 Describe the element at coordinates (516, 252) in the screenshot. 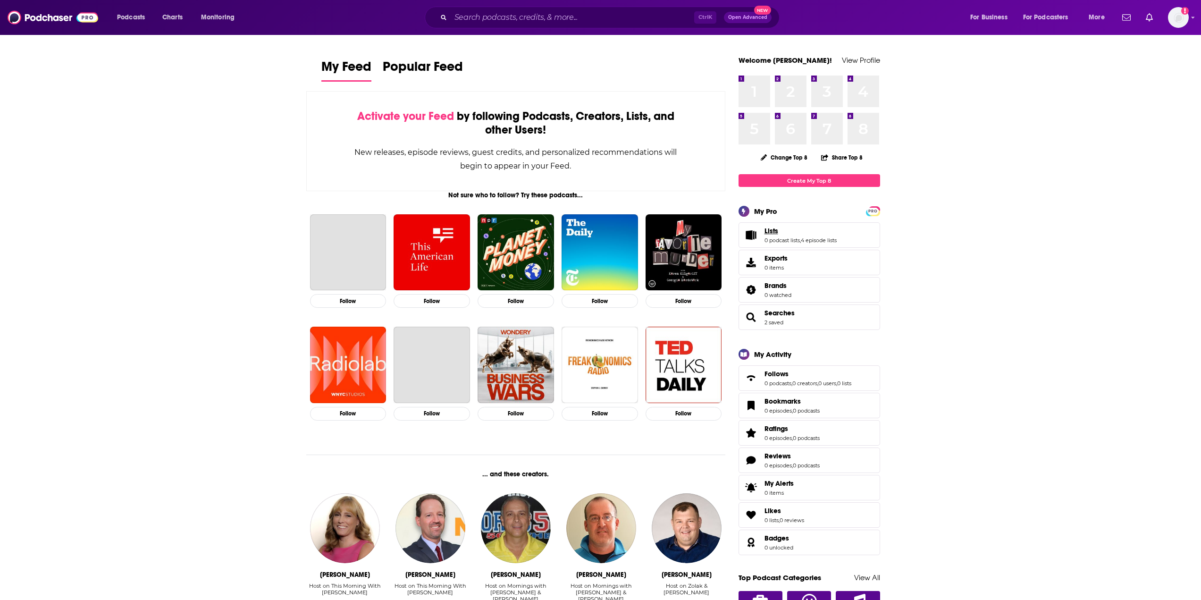

I see `a: Planet Money` at that location.